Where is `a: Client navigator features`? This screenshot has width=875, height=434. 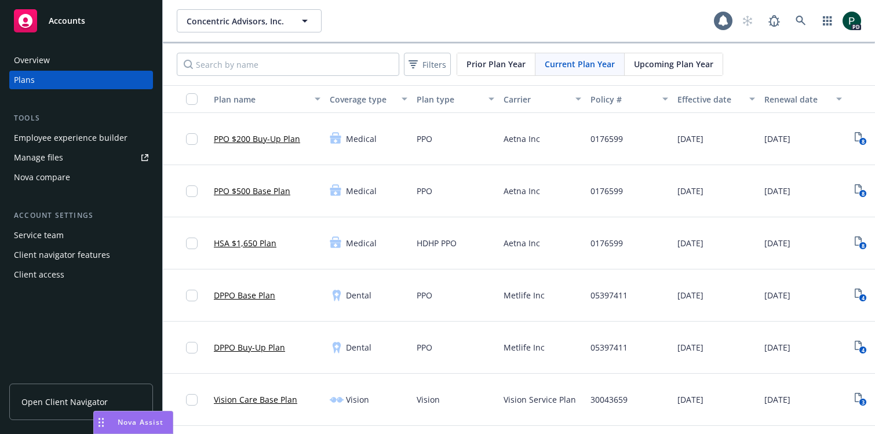
a: Client navigator features is located at coordinates (81, 255).